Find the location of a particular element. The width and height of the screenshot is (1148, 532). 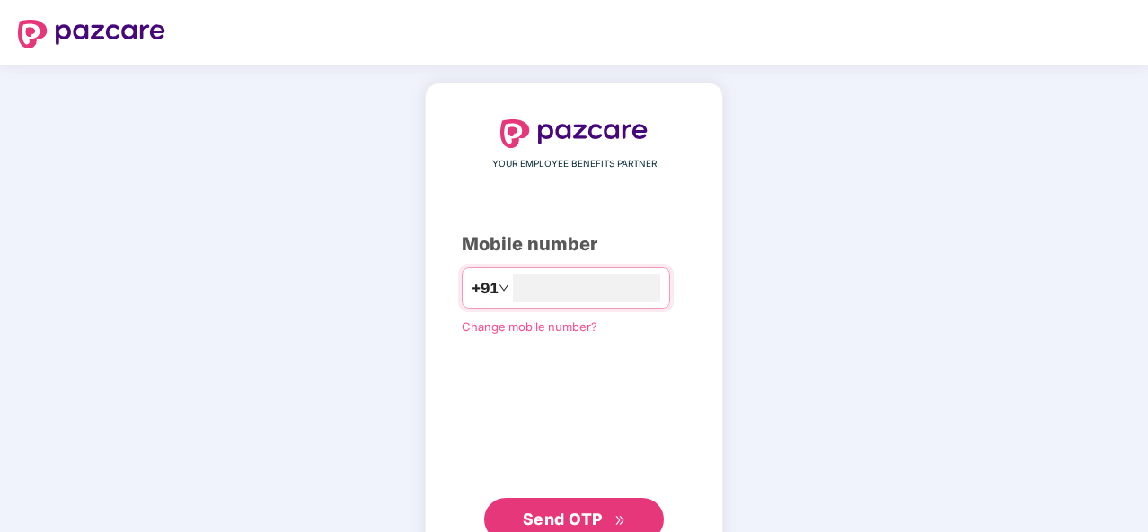

span: +91 is located at coordinates (485, 288).